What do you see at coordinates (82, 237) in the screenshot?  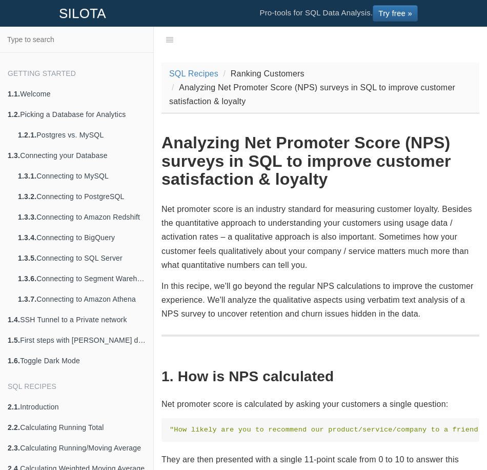 I see `a: 1.3.4.Connecting to BigQuery` at bounding box center [82, 237].